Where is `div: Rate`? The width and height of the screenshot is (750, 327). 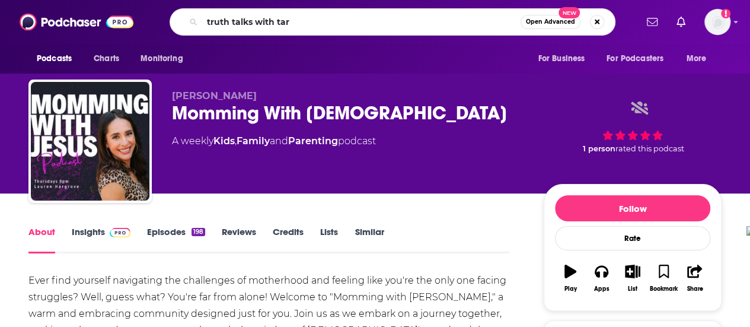 div: Rate is located at coordinates (633, 238).